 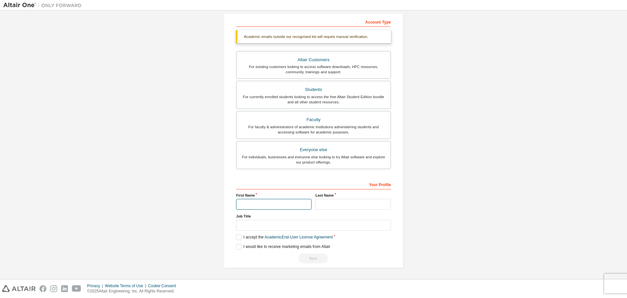 I want to click on div: Account Type, so click(x=314, y=22).